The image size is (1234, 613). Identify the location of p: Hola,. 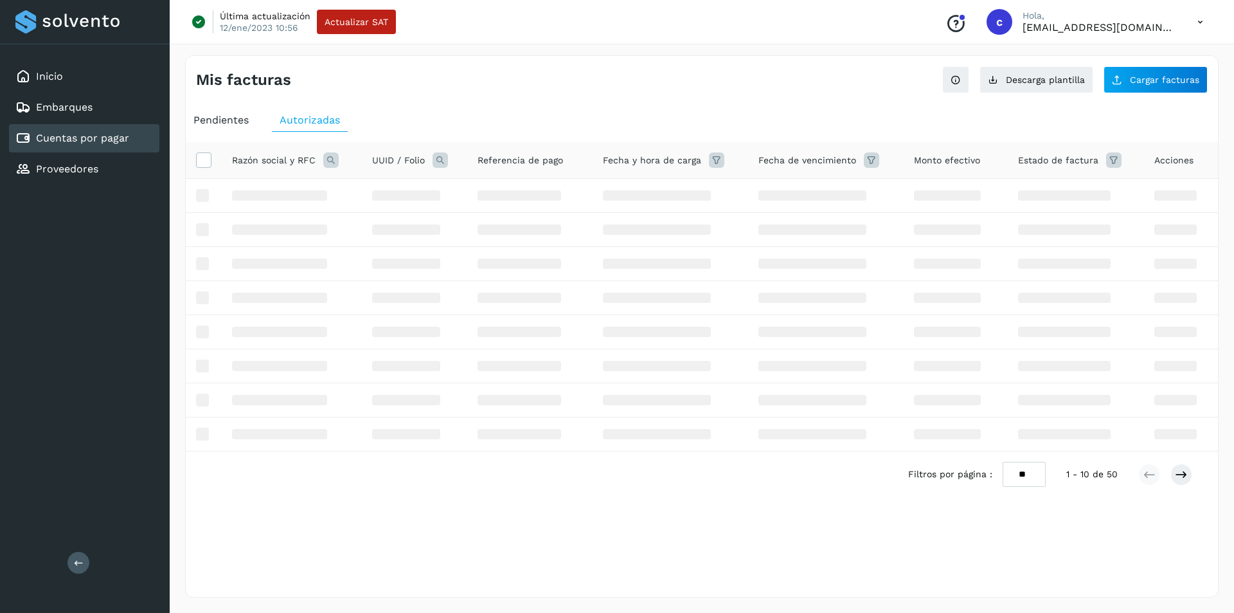
(1100, 15).